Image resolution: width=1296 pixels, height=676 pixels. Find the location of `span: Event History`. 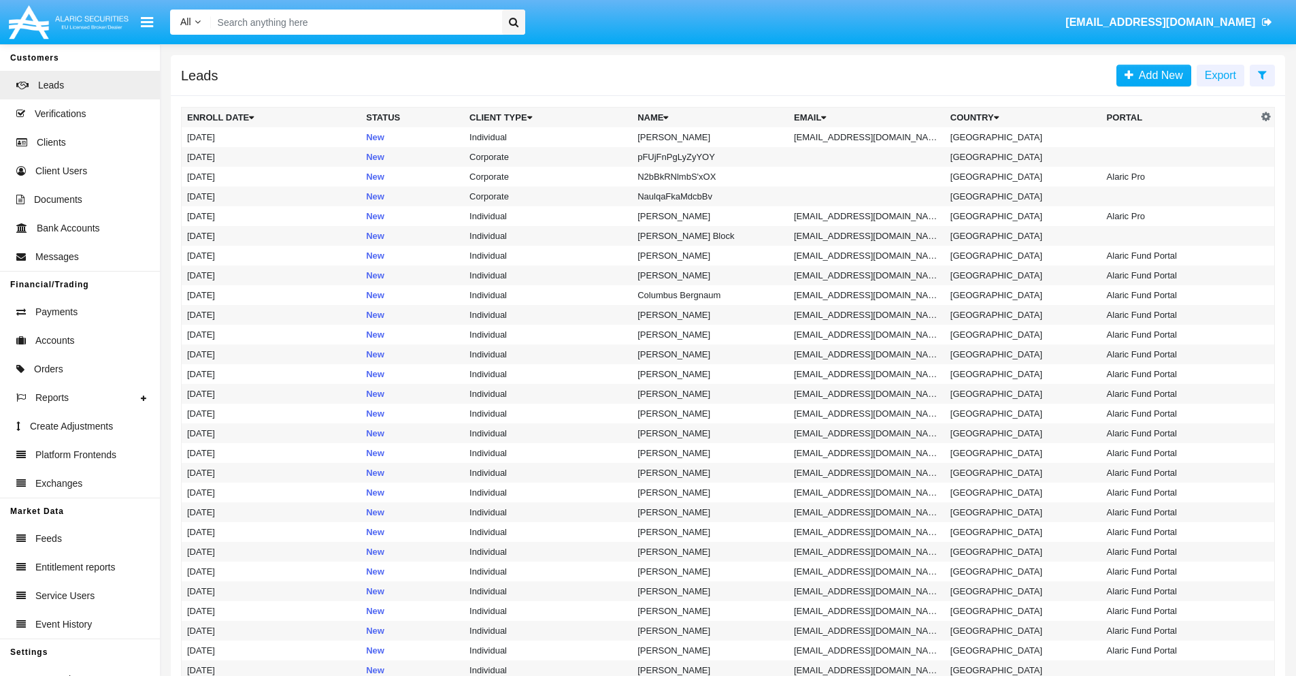

span: Event History is located at coordinates (63, 624).